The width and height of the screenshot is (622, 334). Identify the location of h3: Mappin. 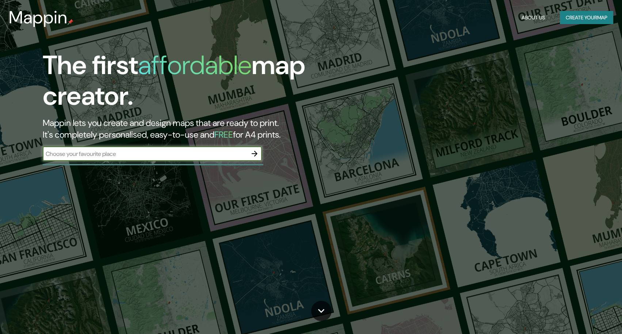
(38, 18).